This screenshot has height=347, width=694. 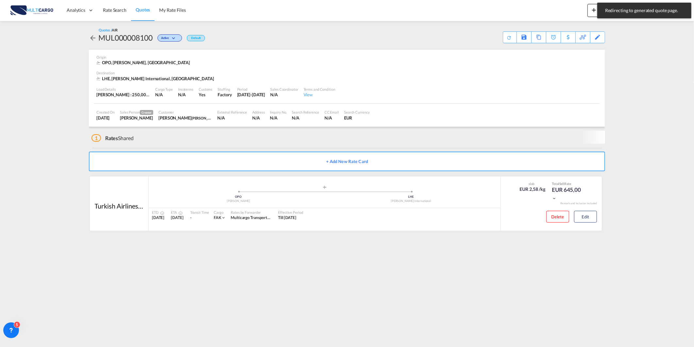 I want to click on md-icon: icon-plus 400-fg, so click(x=594, y=10).